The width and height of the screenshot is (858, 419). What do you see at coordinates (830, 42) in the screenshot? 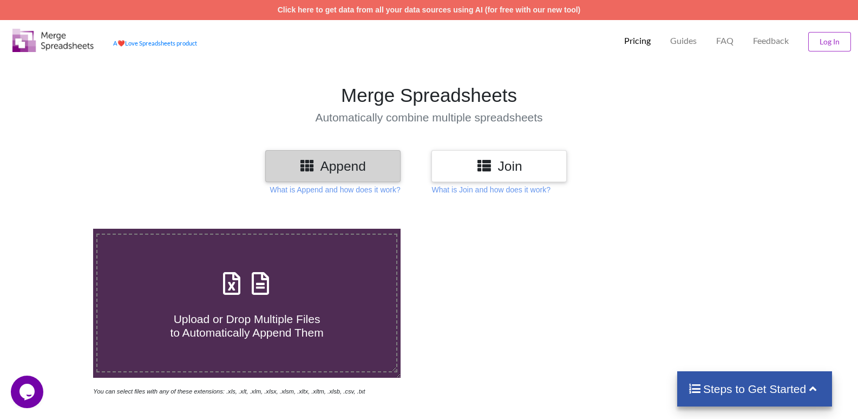
I see `button: Log In` at bounding box center [830, 42].